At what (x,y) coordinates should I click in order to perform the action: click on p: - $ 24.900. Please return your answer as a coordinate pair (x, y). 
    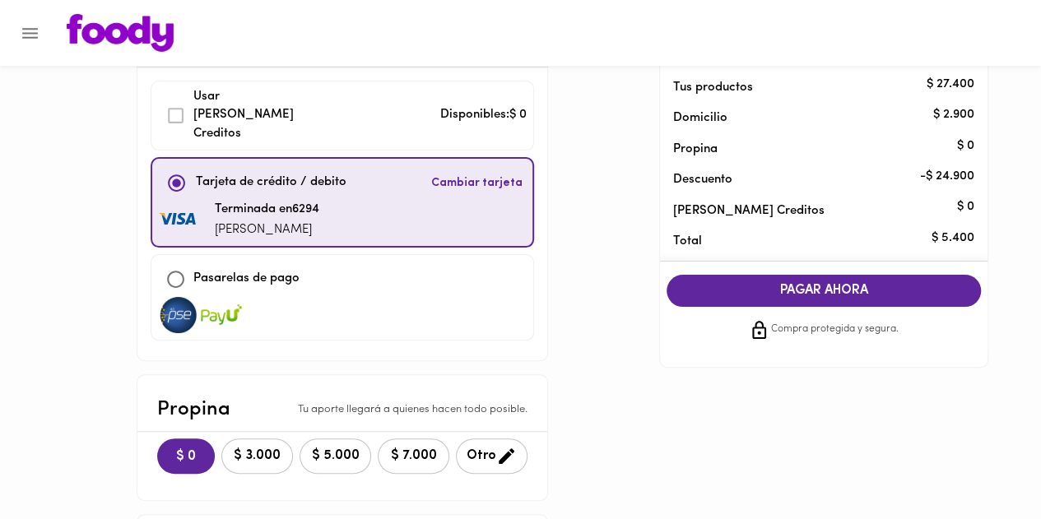
    Looking at the image, I should click on (948, 176).